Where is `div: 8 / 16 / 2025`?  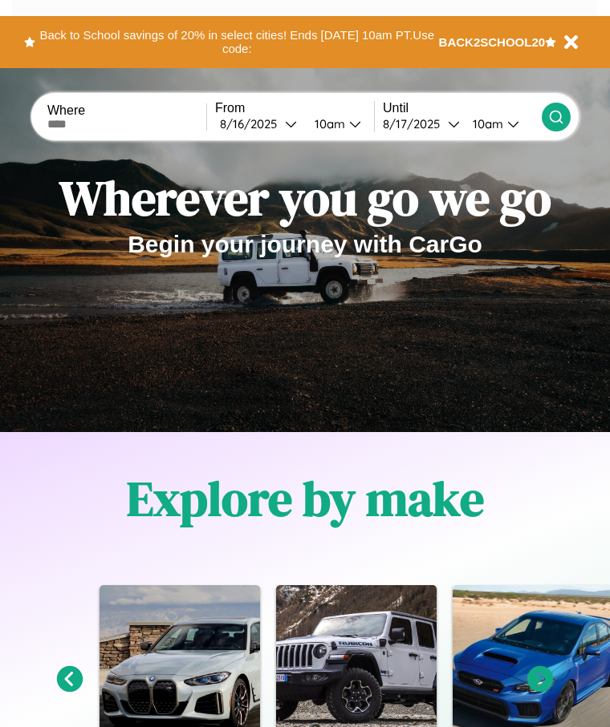
div: 8 / 16 / 2025 is located at coordinates (252, 124).